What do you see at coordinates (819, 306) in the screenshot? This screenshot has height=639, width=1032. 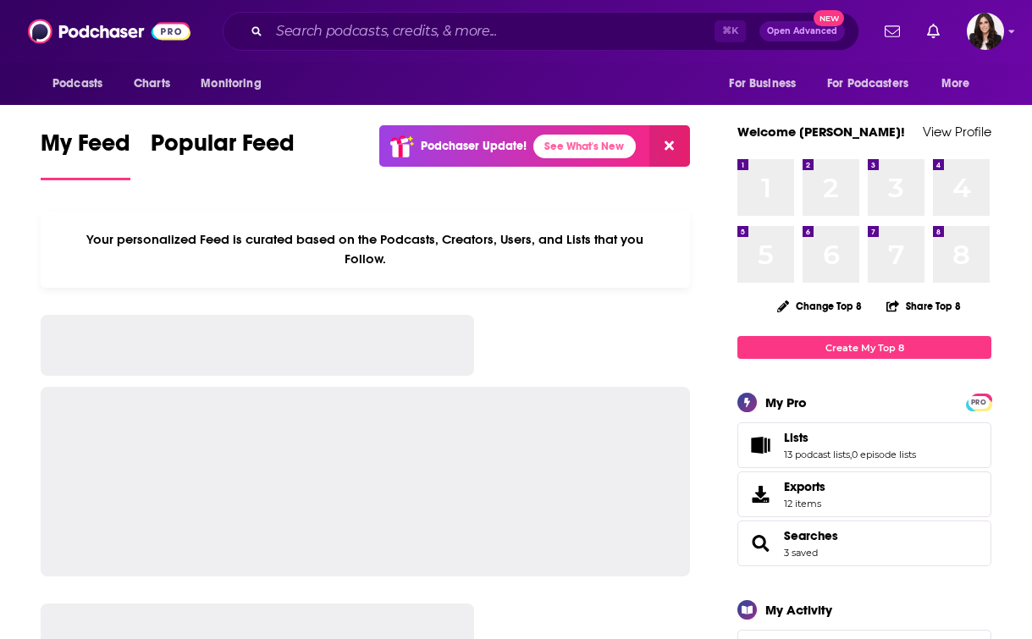 I see `button: Change Top 8` at bounding box center [819, 306].